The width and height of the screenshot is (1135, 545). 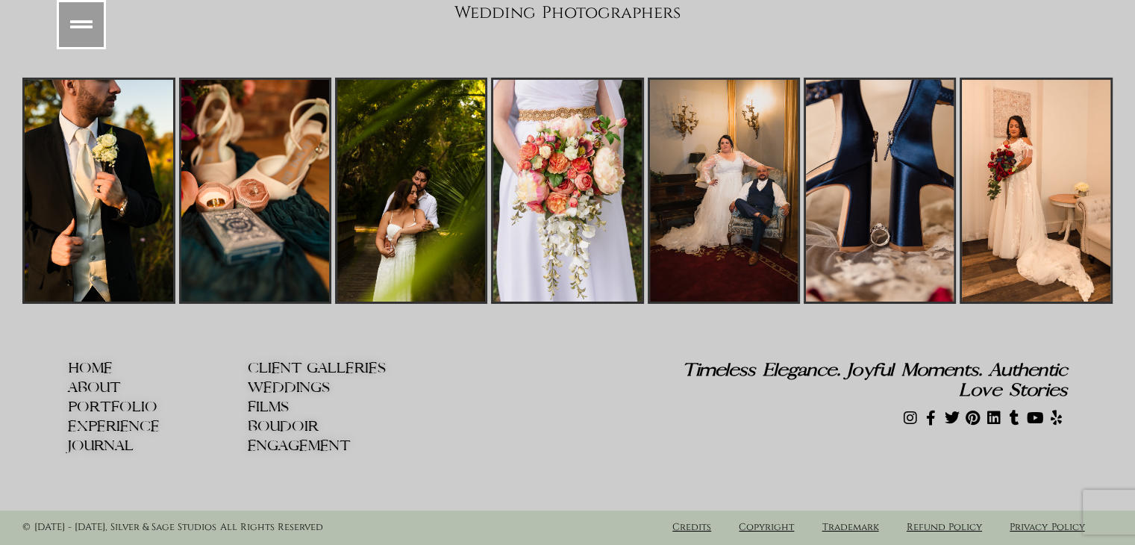 What do you see at coordinates (1047, 527) in the screenshot?
I see `a: Privacy Policy` at bounding box center [1047, 527].